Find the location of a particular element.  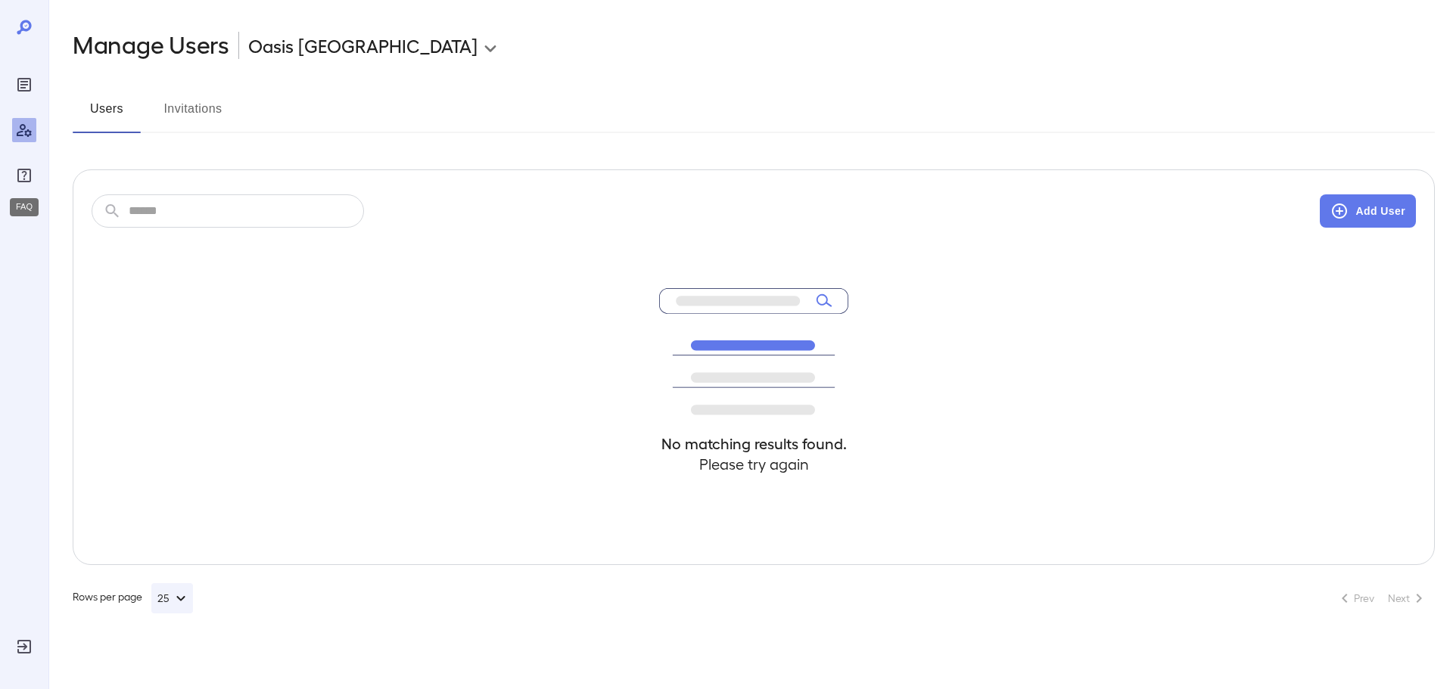

h4: Please try again is located at coordinates (754, 464).